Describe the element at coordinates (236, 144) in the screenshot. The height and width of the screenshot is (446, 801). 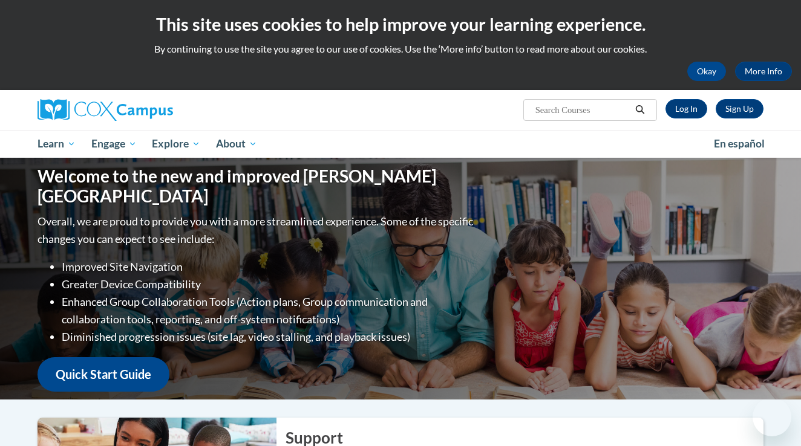
I see `a: About` at that location.